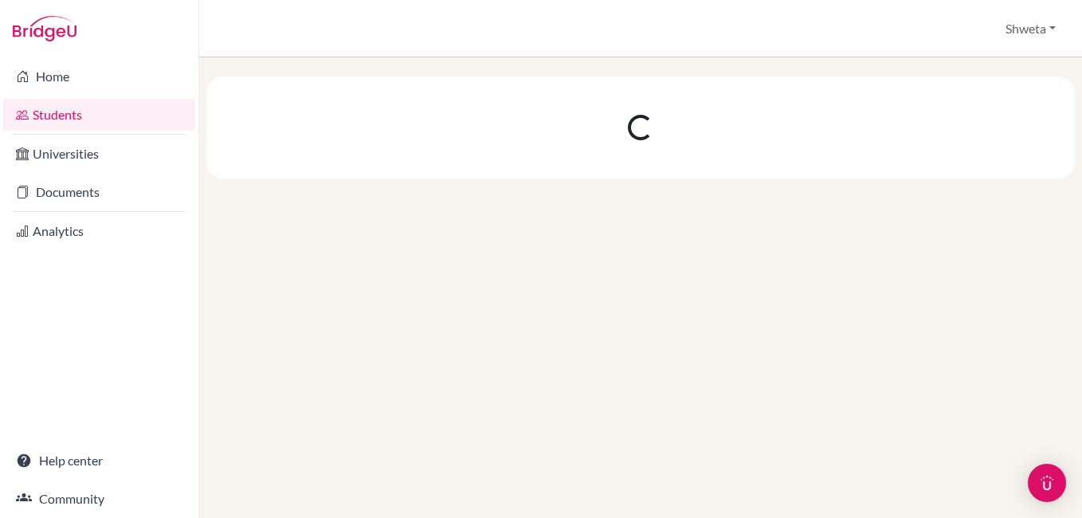 This screenshot has width=1082, height=518. What do you see at coordinates (99, 76) in the screenshot?
I see `a: Home` at bounding box center [99, 76].